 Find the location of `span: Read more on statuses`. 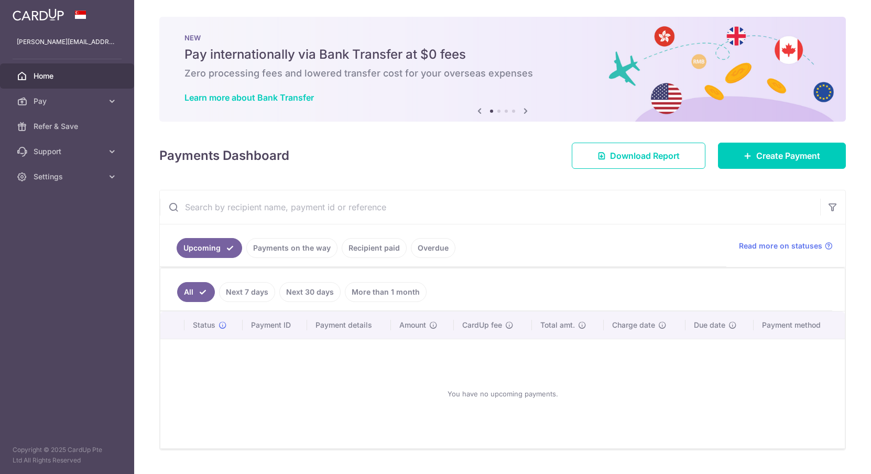

span: Read more on statuses is located at coordinates (780, 246).